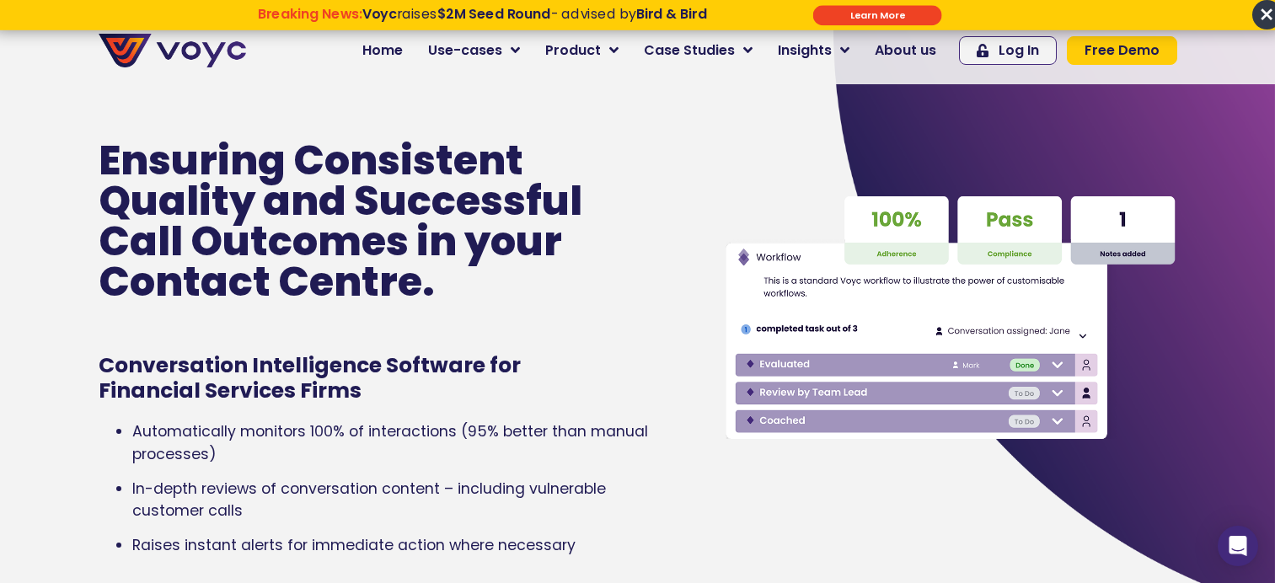  What do you see at coordinates (1122, 51) in the screenshot?
I see `a: Free Demo` at bounding box center [1122, 51].